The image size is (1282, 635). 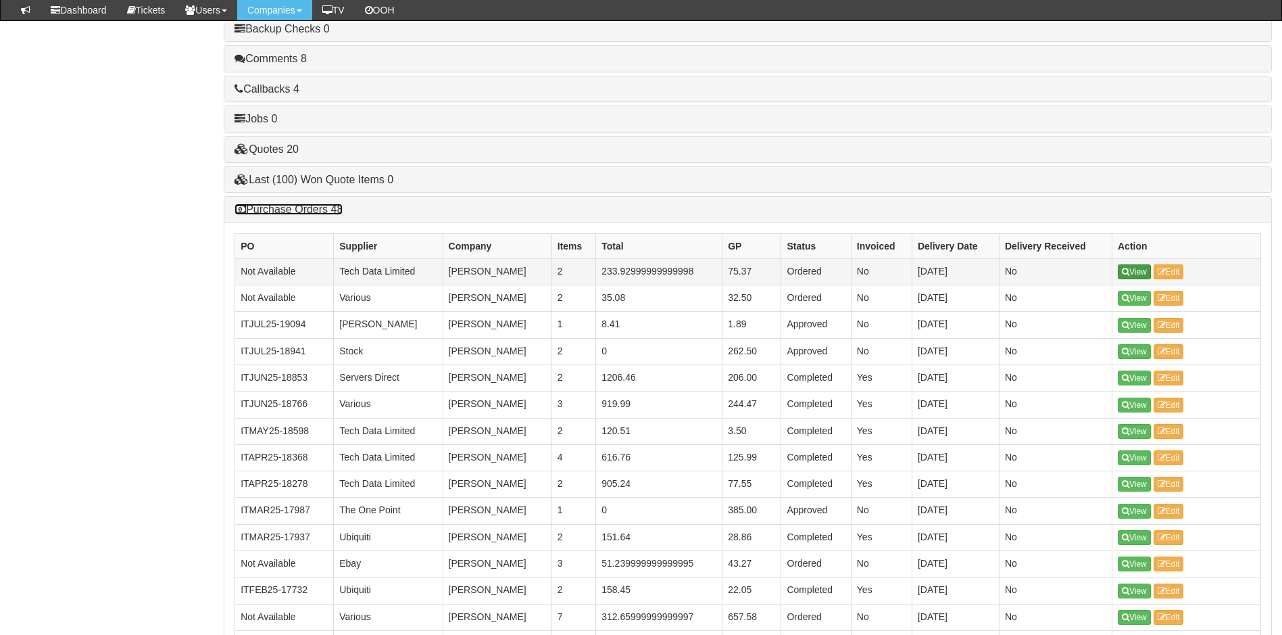 I want to click on td: 385.00, so click(x=751, y=510).